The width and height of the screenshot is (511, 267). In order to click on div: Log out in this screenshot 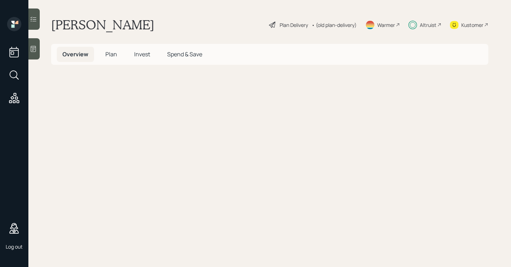, I will do `click(14, 247)`.